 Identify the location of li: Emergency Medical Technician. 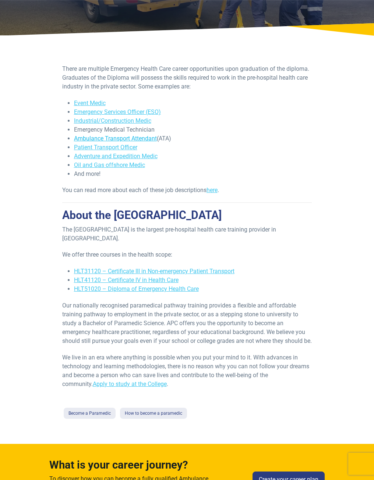
(193, 130).